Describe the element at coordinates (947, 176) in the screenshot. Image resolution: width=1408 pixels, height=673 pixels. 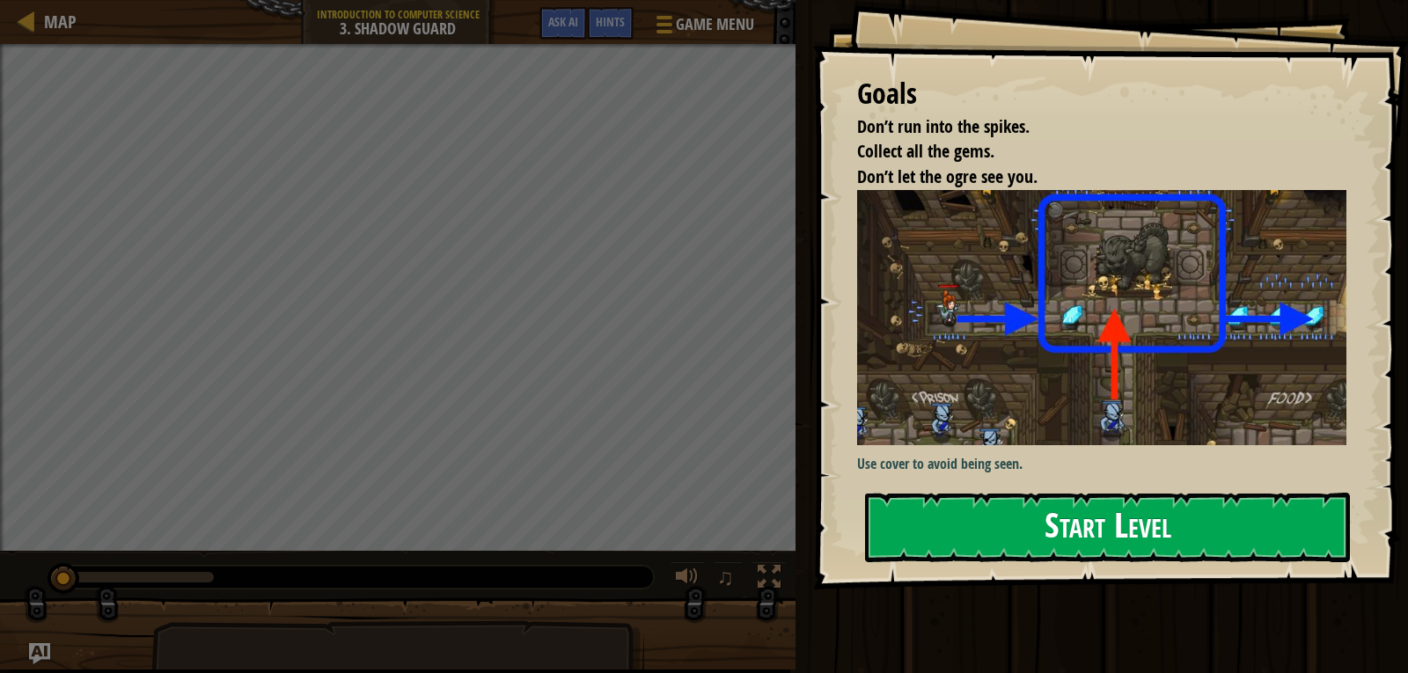
I see `span: Don’t let the ogre see you.` at that location.